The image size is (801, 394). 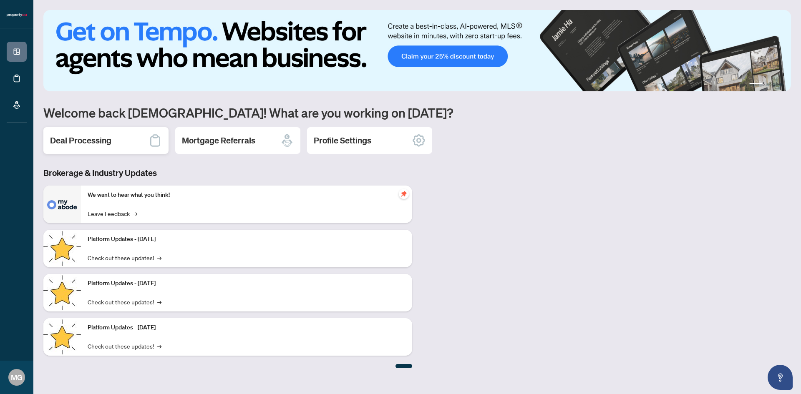 I want to click on button: 3, so click(x=774, y=85).